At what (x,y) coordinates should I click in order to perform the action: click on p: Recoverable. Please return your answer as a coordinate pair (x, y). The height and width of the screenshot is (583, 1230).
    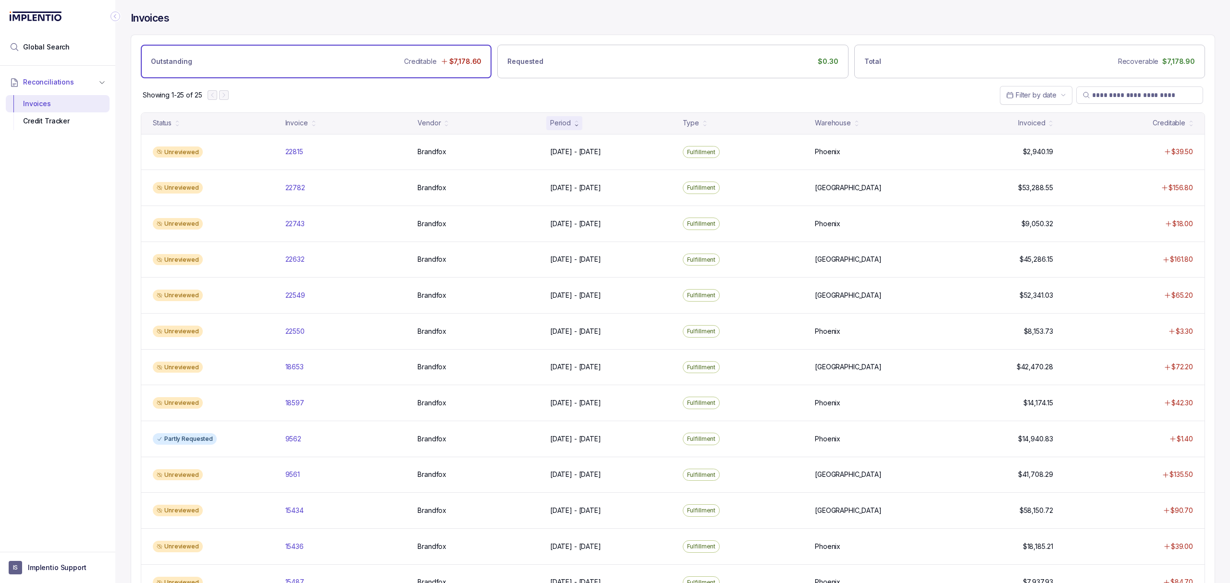
    Looking at the image, I should click on (1138, 61).